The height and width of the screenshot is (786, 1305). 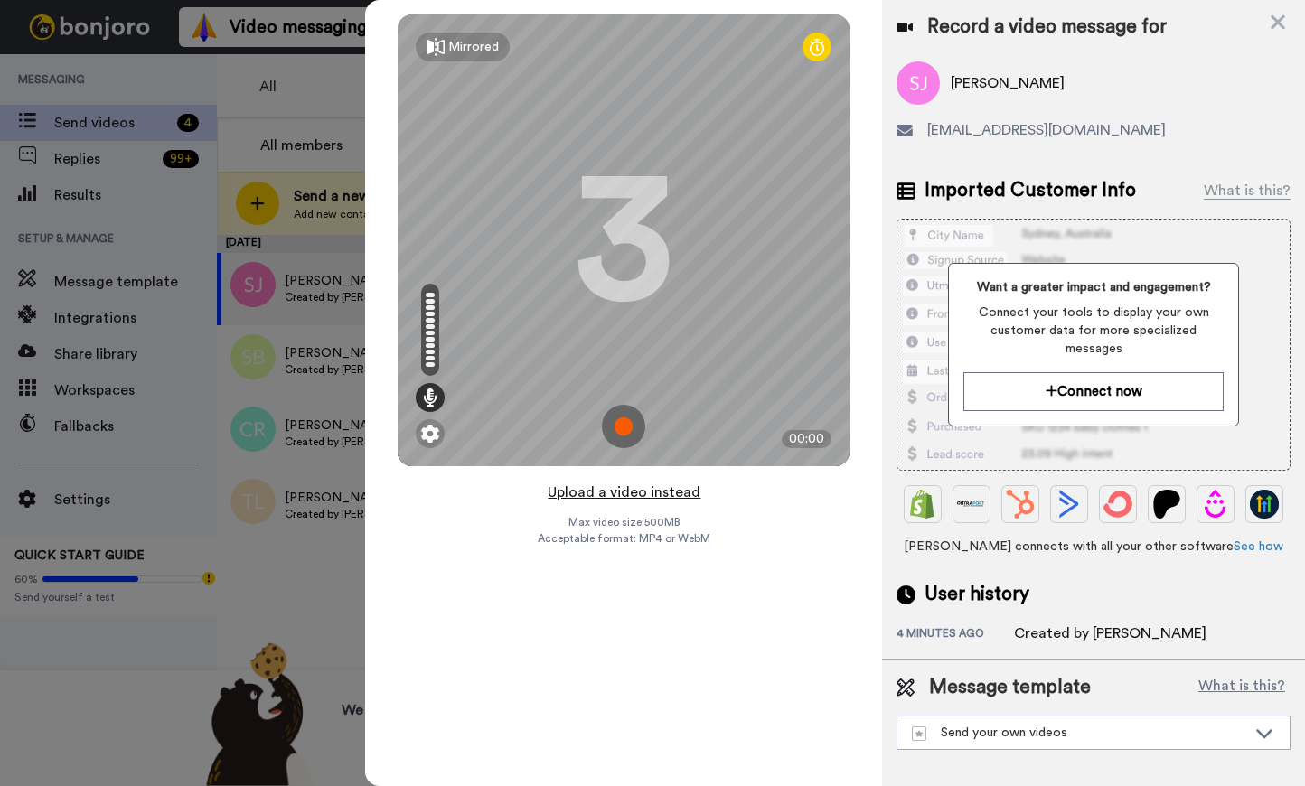 I want to click on span: User history, so click(x=977, y=595).